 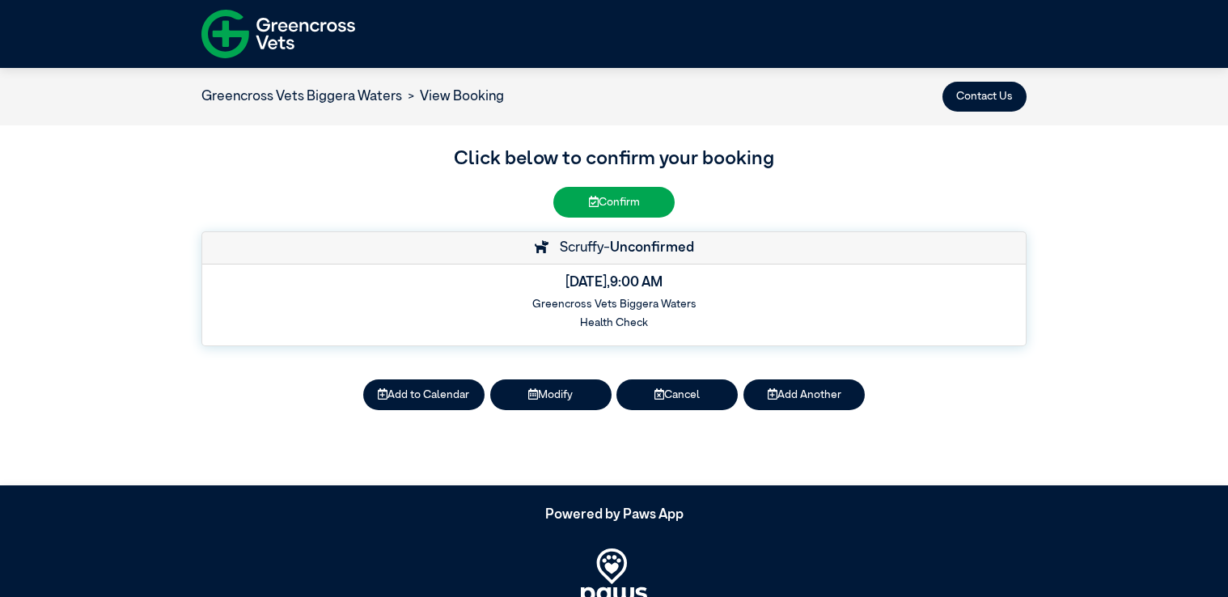 I want to click on button: Add to Calendar, so click(x=424, y=394).